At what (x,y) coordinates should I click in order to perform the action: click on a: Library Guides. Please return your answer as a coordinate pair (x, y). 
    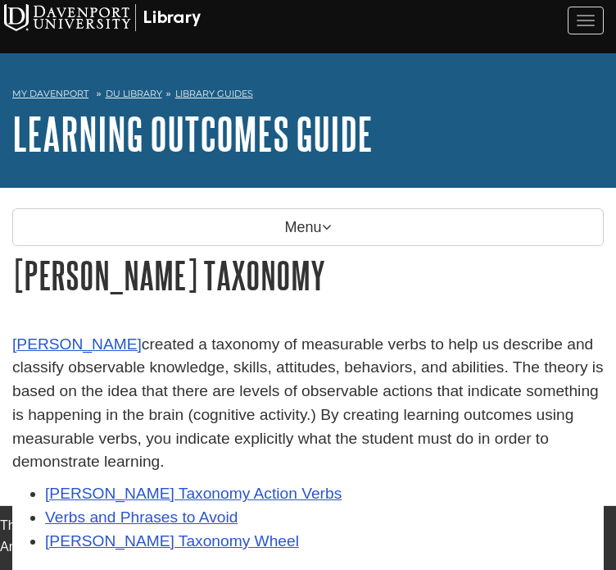
    Looking at the image, I should click on (214, 93).